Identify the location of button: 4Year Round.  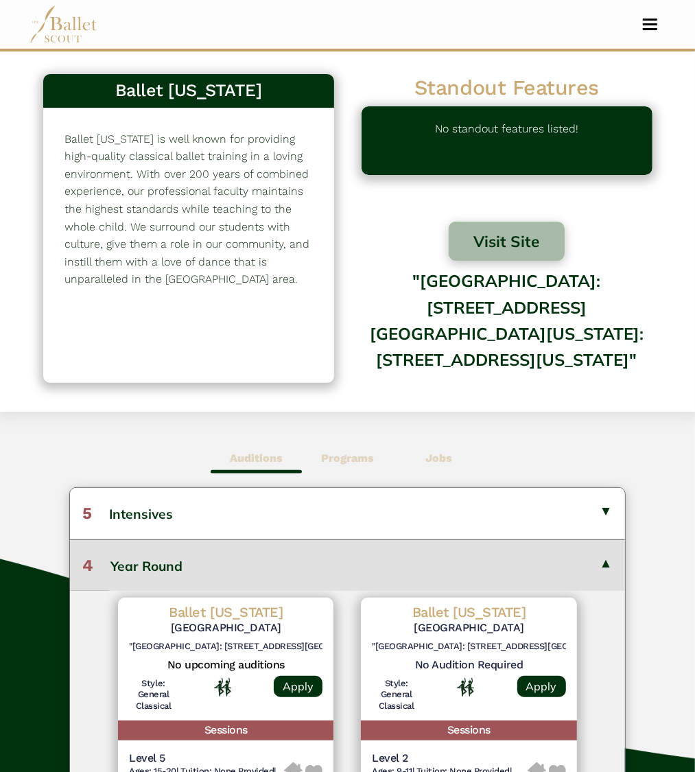
(347, 565).